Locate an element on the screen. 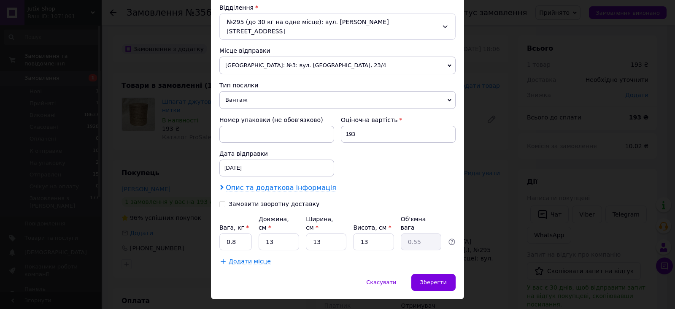 This screenshot has height=309, width=675. div: Відділення is located at coordinates (337, 8).